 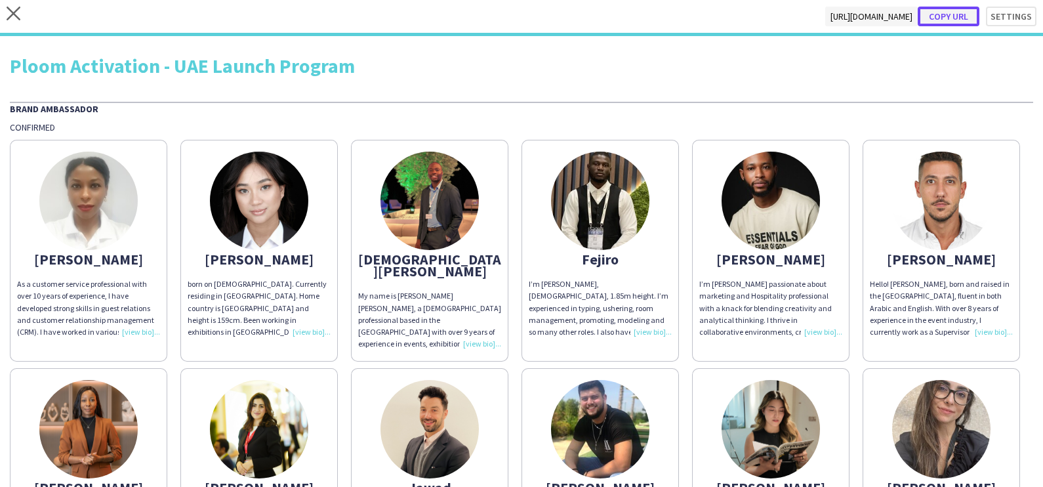 I want to click on img: thumb-6788cb2749db4.jpg, so click(x=771, y=201).